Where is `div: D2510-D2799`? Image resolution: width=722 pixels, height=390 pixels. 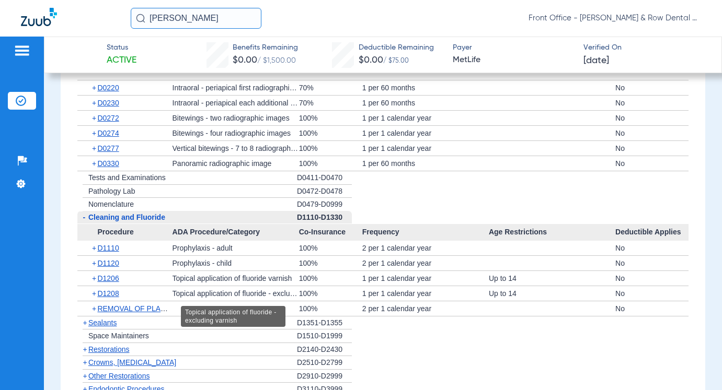 div: D2510-D2799 is located at coordinates (324, 363).